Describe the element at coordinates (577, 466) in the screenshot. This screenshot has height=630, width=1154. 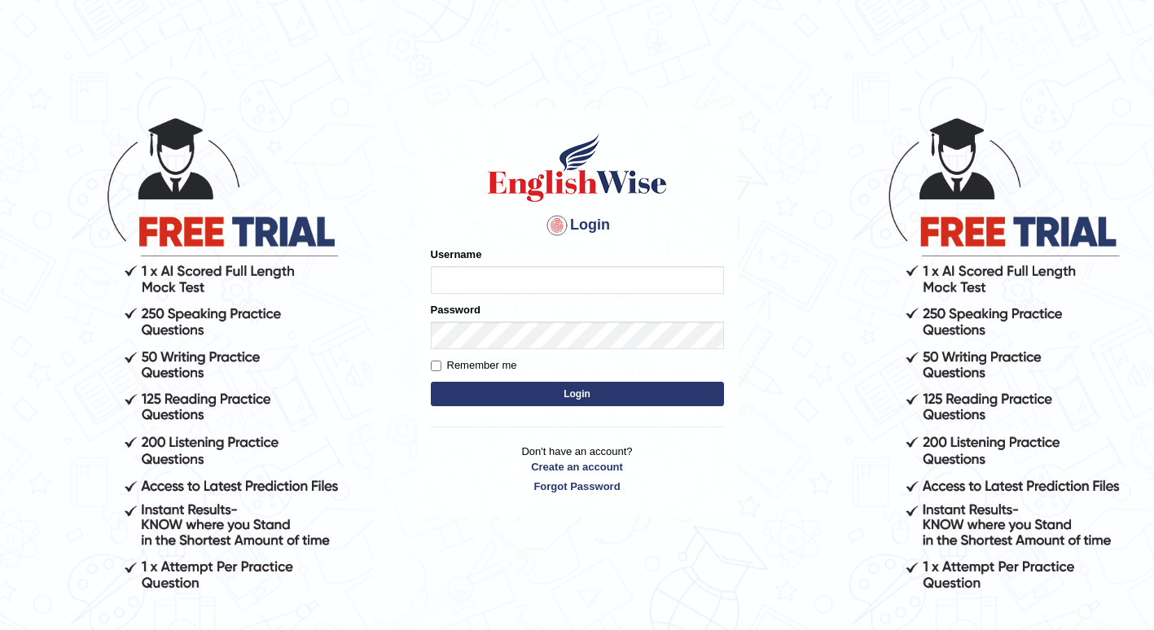
I see `a: Create an account` at that location.